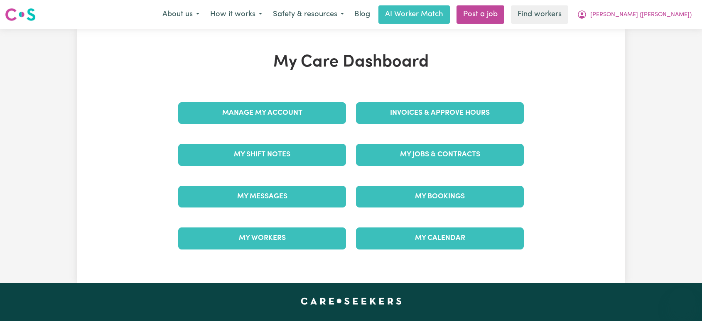 The height and width of the screenshot is (321, 702). What do you see at coordinates (440, 154) in the screenshot?
I see `a: My Jobs & Contracts` at bounding box center [440, 154].